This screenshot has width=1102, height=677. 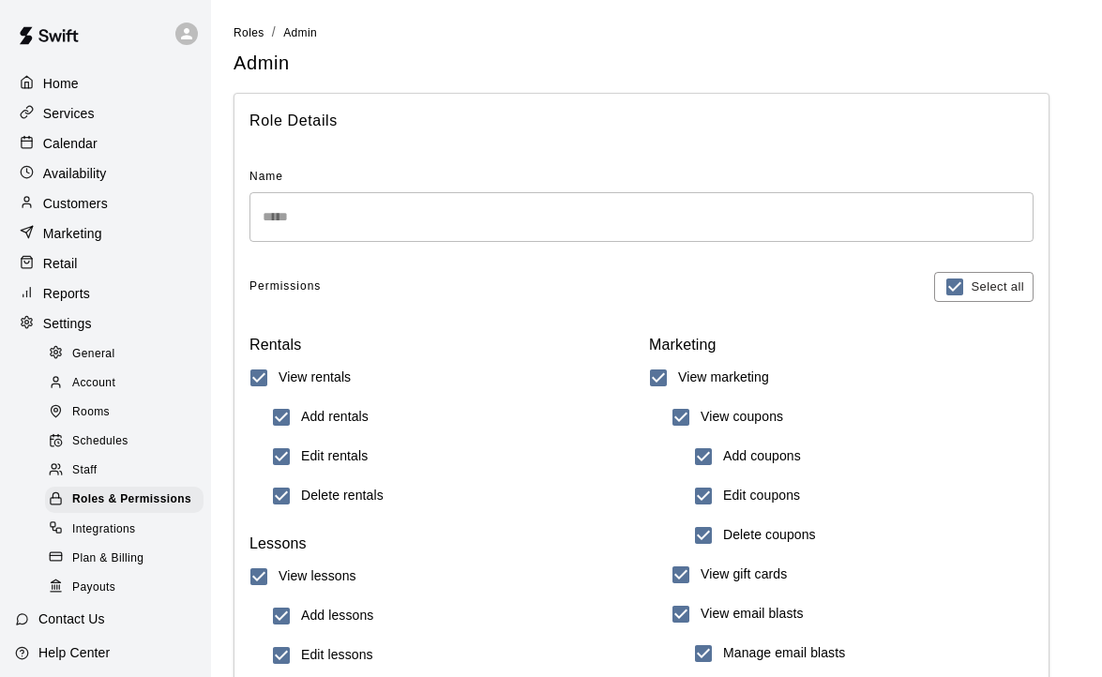 I want to click on a: Staff, so click(x=128, y=471).